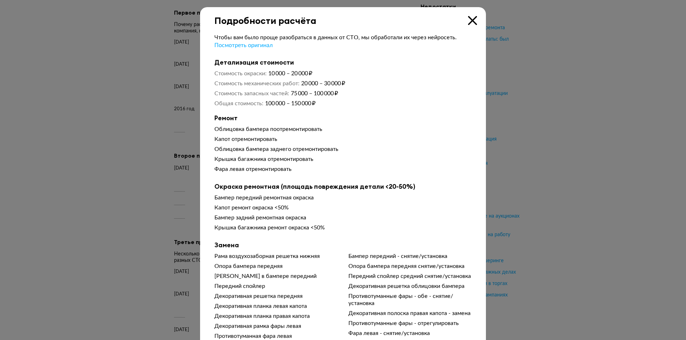  Describe the element at coordinates (343, 208) in the screenshot. I see `div: Капот ремонт окраска <50%` at that location.